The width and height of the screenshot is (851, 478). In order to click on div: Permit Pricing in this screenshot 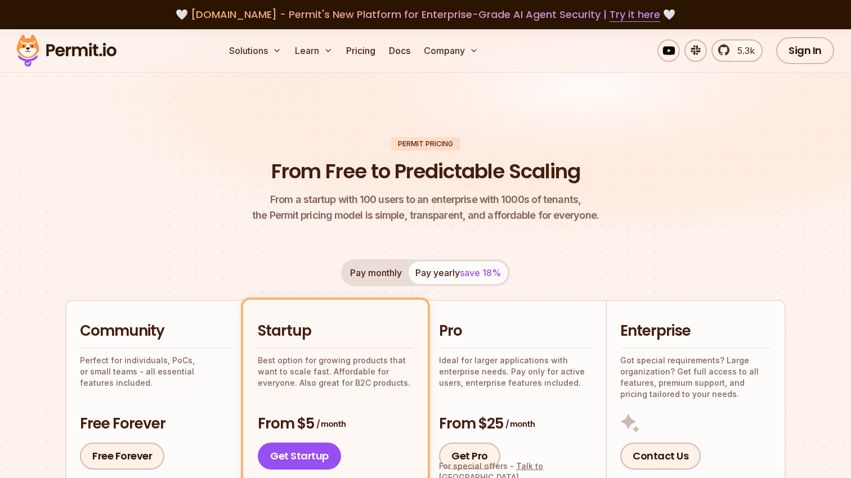, I will do `click(425, 144)`.